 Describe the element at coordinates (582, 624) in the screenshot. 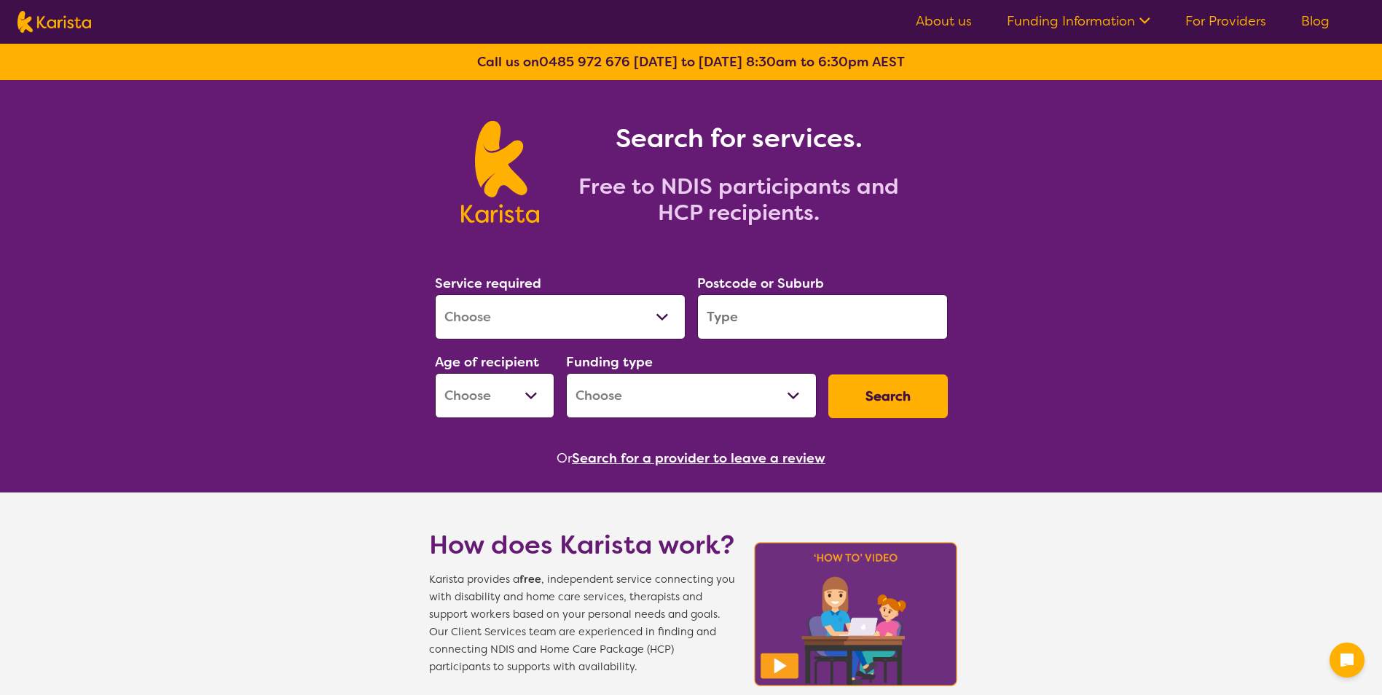

I see `span: Karista provides a , independent service connecting you with disability and home care services, t...` at that location.